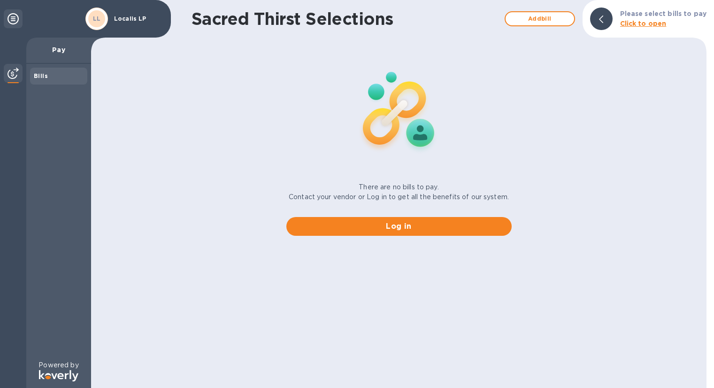 The image size is (714, 388). I want to click on p: Localis LP, so click(137, 19).